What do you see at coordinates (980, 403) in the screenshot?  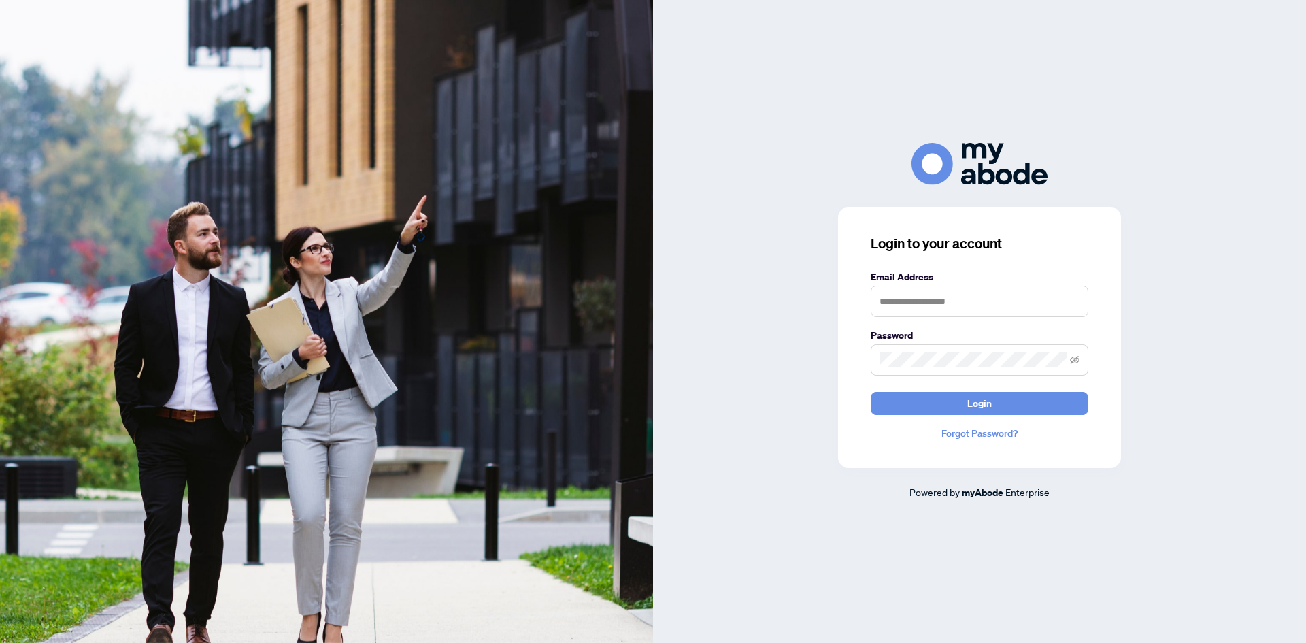 I see `button: Login` at bounding box center [980, 403].